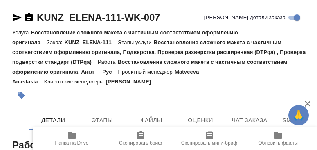  What do you see at coordinates (125, 37) in the screenshot?
I see `p: Восстановление сложного макета с частичным соответствием оформлению оригинала` at bounding box center [125, 37].